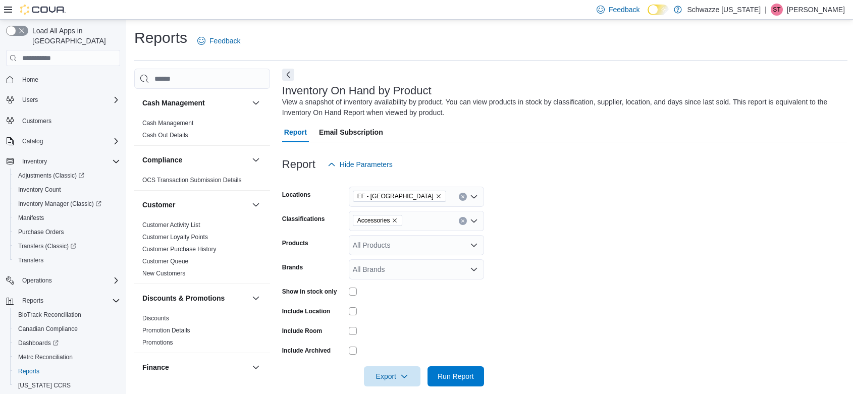 This screenshot has height=394, width=853. Describe the element at coordinates (399, 196) in the screenshot. I see `span: EF - Glendale` at that location.